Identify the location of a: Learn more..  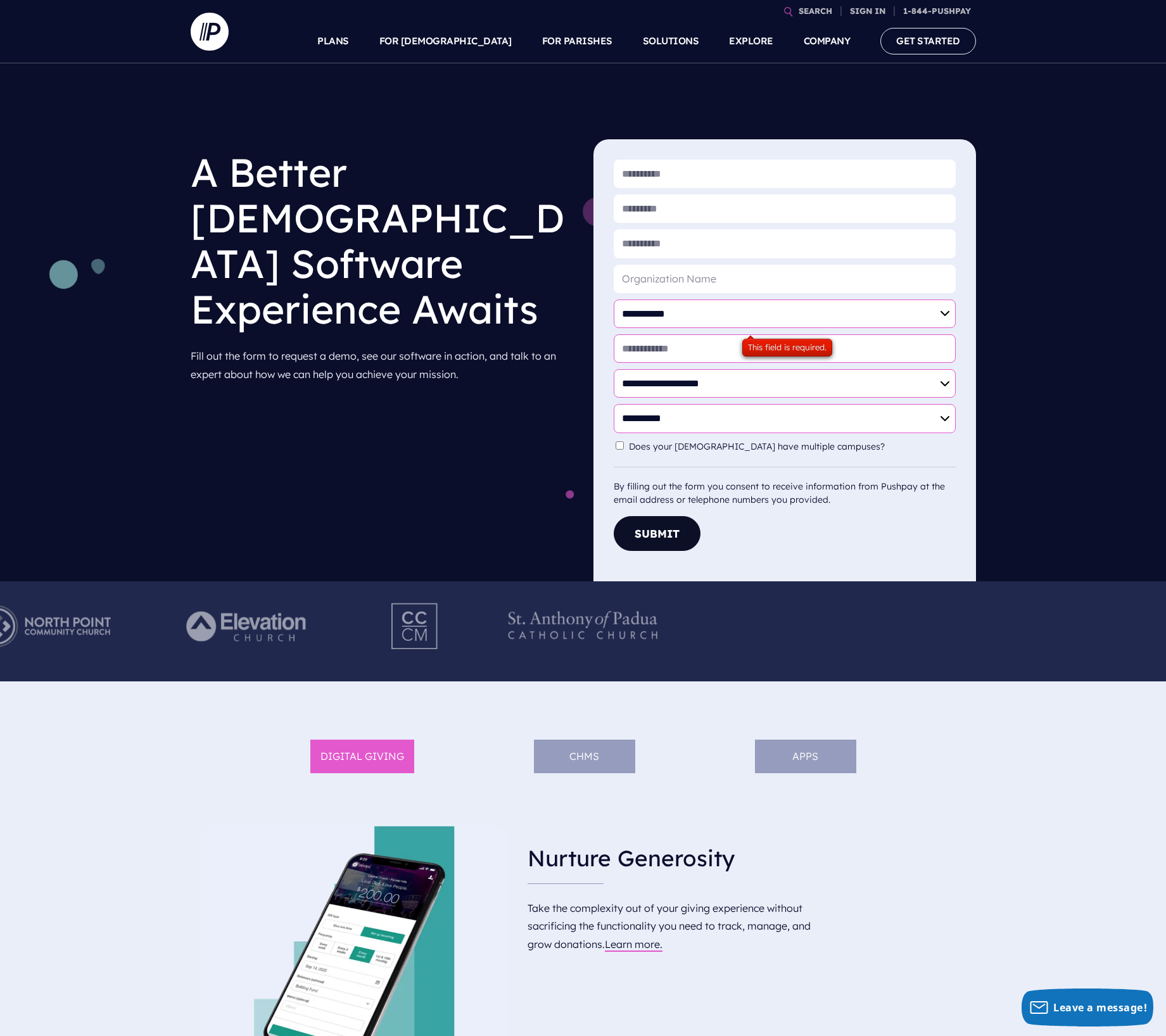
(633, 944).